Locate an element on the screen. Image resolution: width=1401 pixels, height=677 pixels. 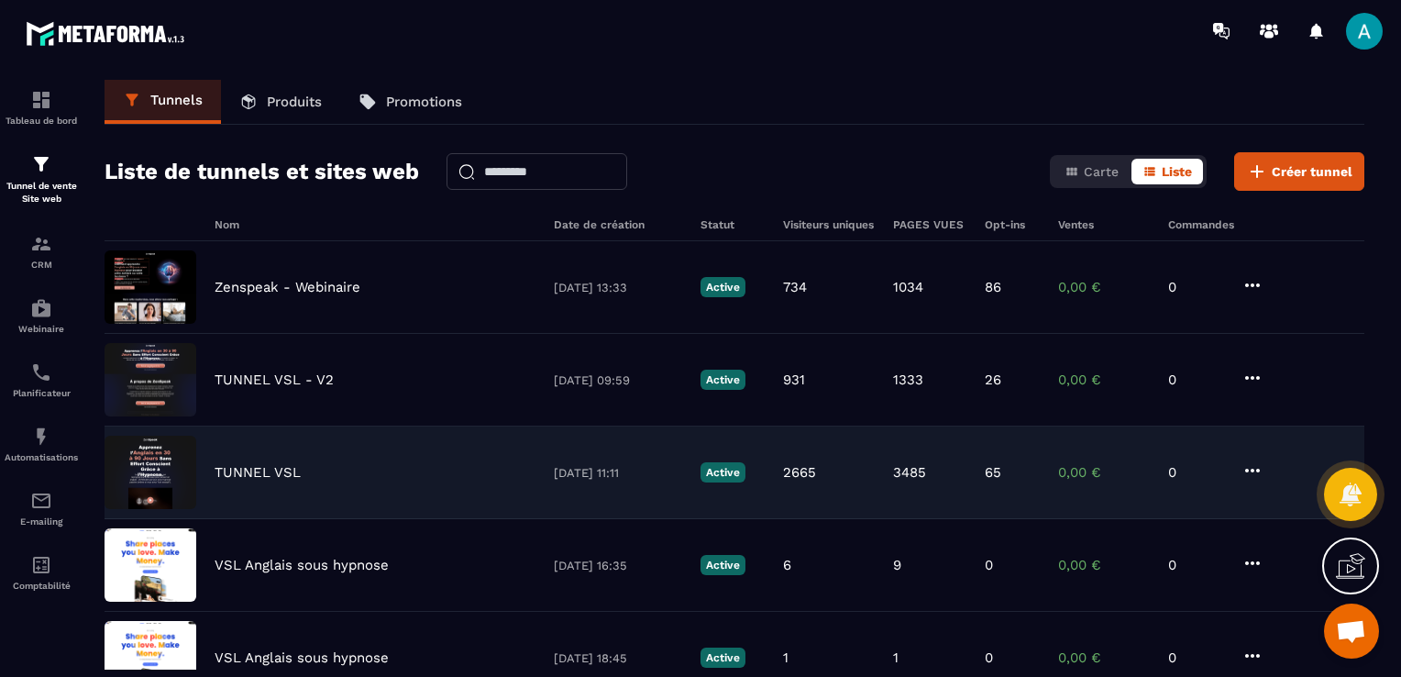
p: Planificateur is located at coordinates (41, 392).